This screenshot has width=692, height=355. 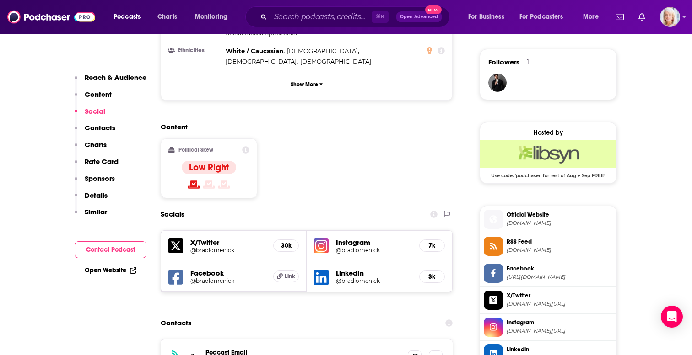 I want to click on span: h3leadership.com, so click(x=560, y=223).